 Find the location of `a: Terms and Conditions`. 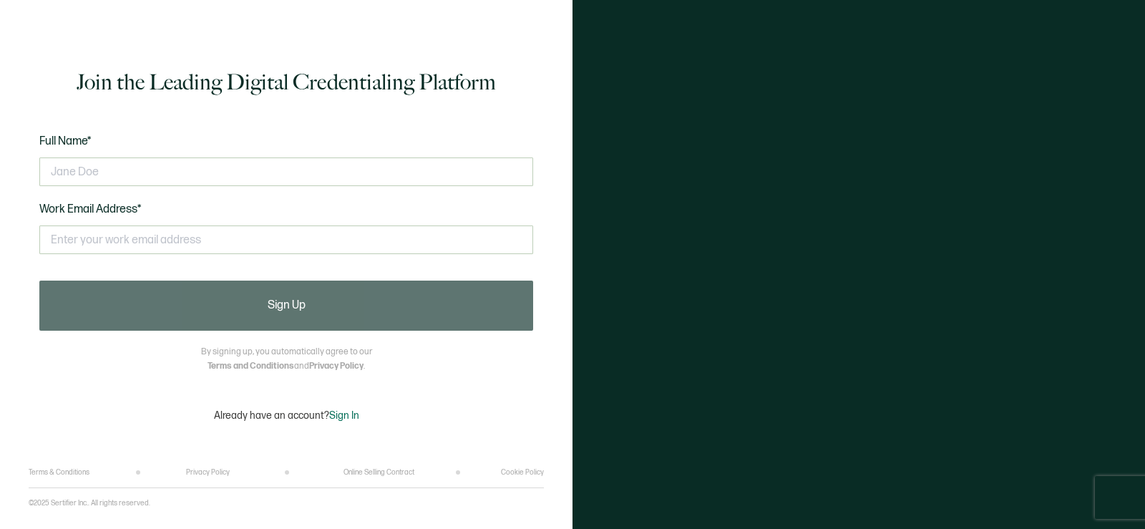

a: Terms and Conditions is located at coordinates (251, 366).